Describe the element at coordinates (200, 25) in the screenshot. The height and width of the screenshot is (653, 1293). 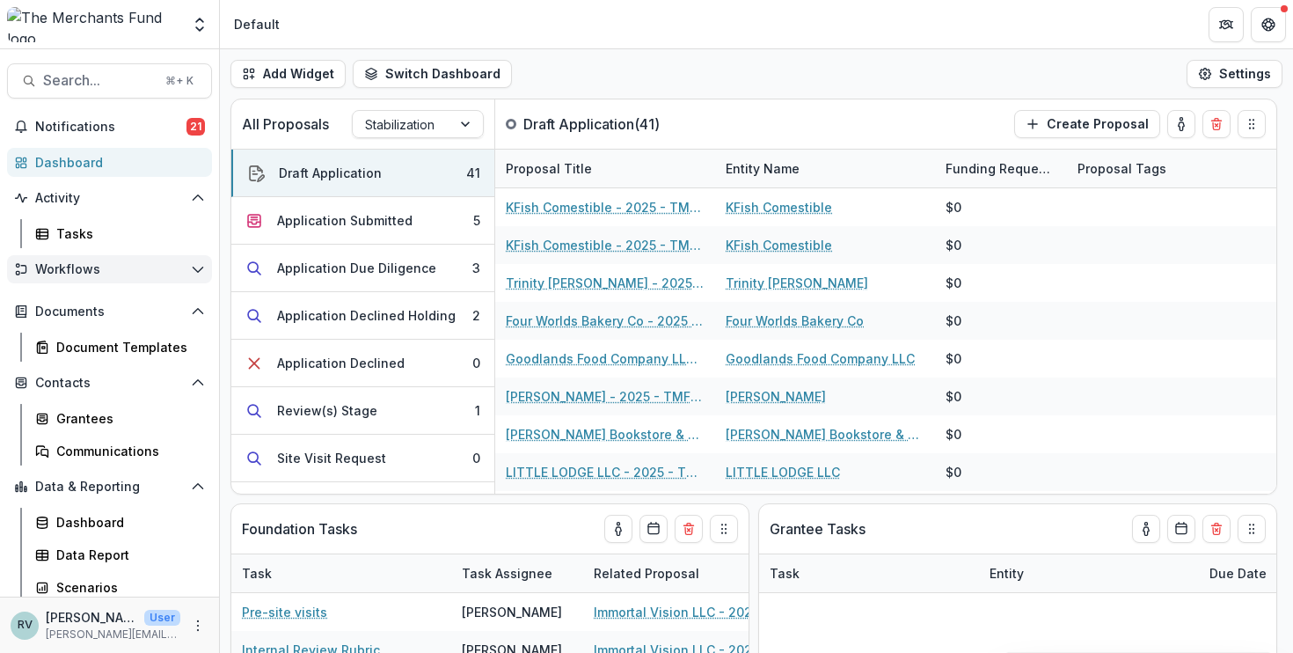
I see `button: Open entity switcher` at that location.